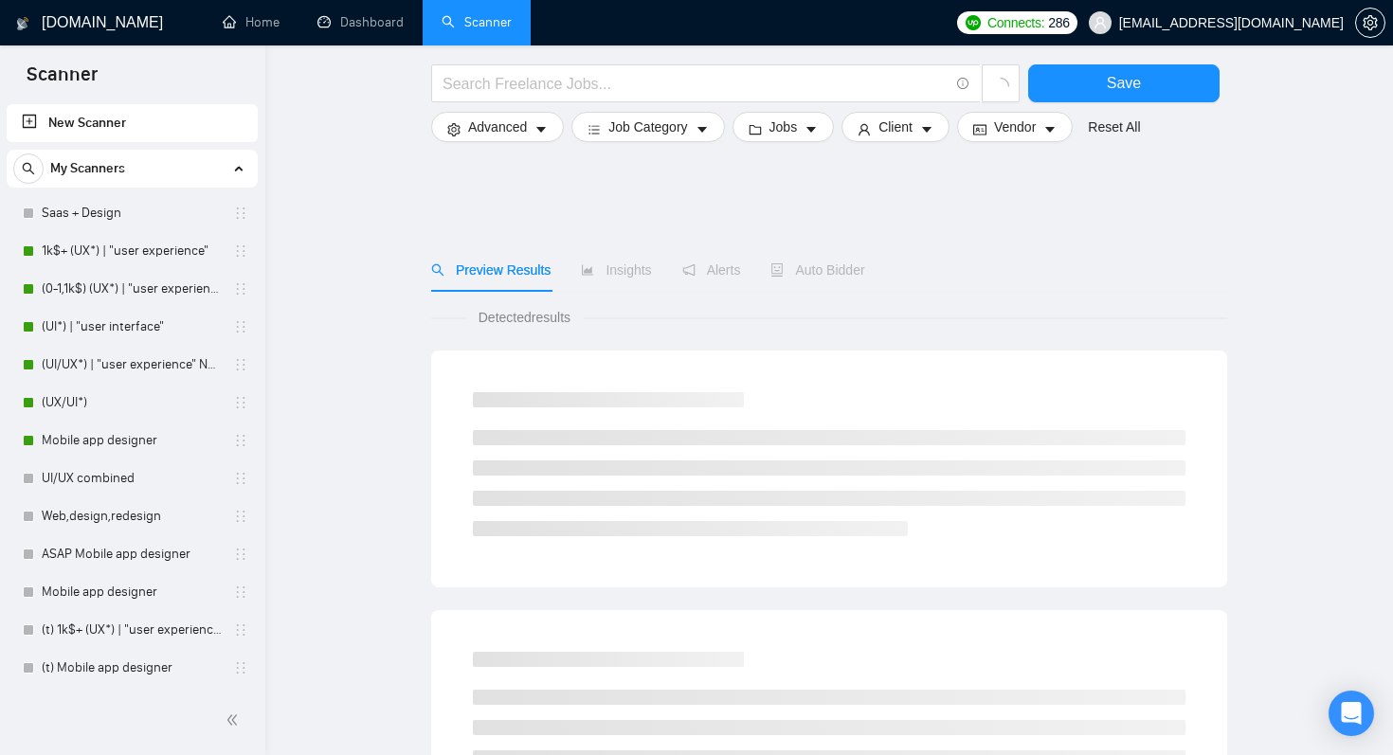  What do you see at coordinates (132, 668) in the screenshot?
I see `a: (t) Mobile app designer` at bounding box center [132, 668].